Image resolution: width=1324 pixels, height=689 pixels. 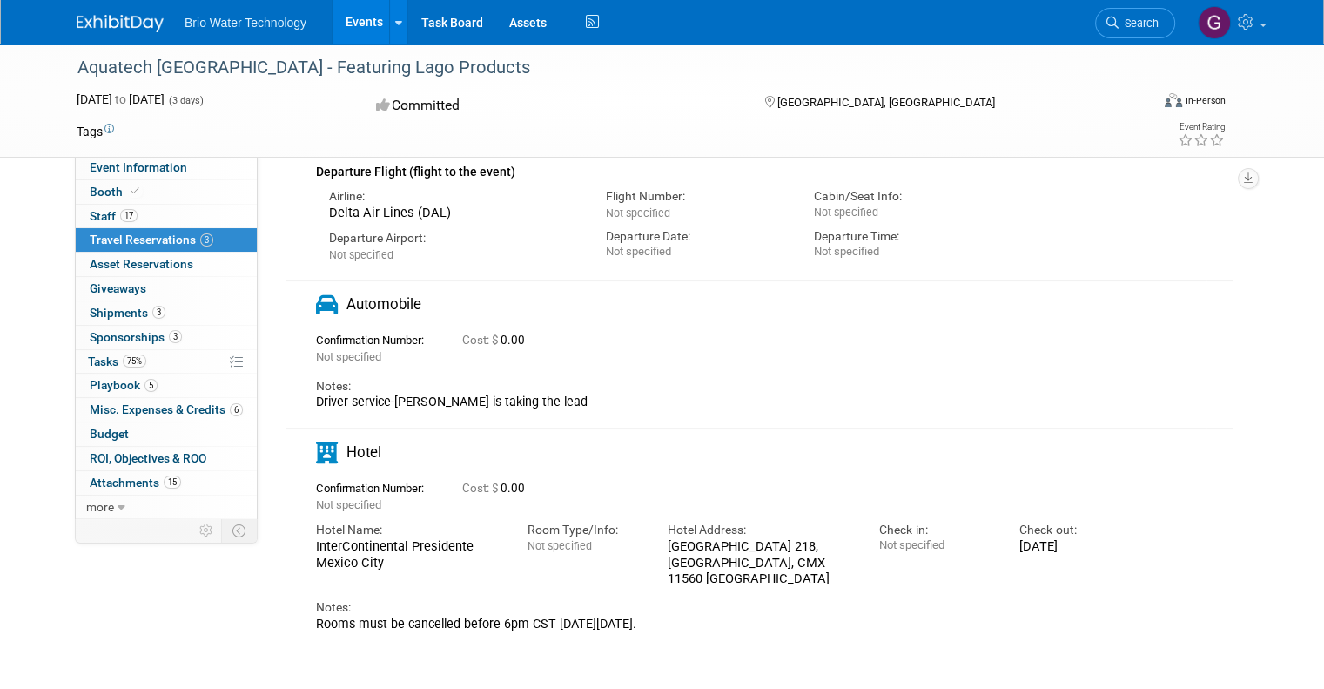 What do you see at coordinates (151, 385) in the screenshot?
I see `span: 5` at bounding box center [151, 385].